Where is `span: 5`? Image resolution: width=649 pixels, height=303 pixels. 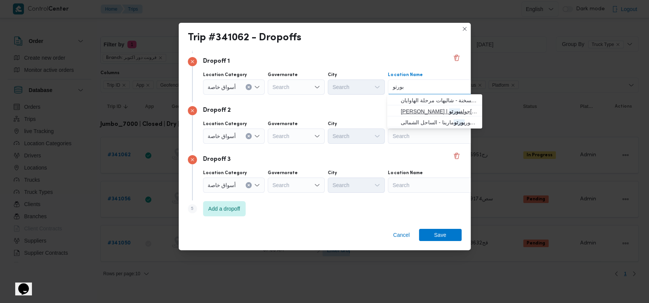 span: 5 is located at coordinates (192, 209).